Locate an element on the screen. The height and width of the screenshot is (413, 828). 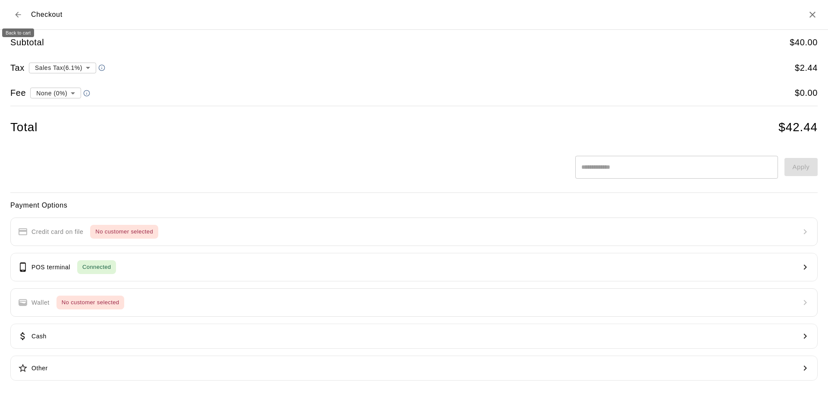
div: Sales Tax ( 6.1 %) is located at coordinates (63, 67).